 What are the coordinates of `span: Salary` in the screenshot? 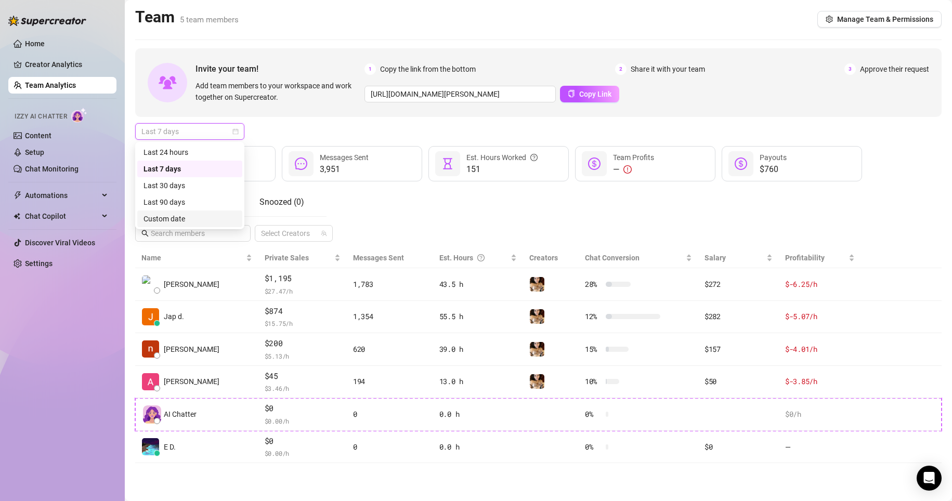 It's located at (715, 258).